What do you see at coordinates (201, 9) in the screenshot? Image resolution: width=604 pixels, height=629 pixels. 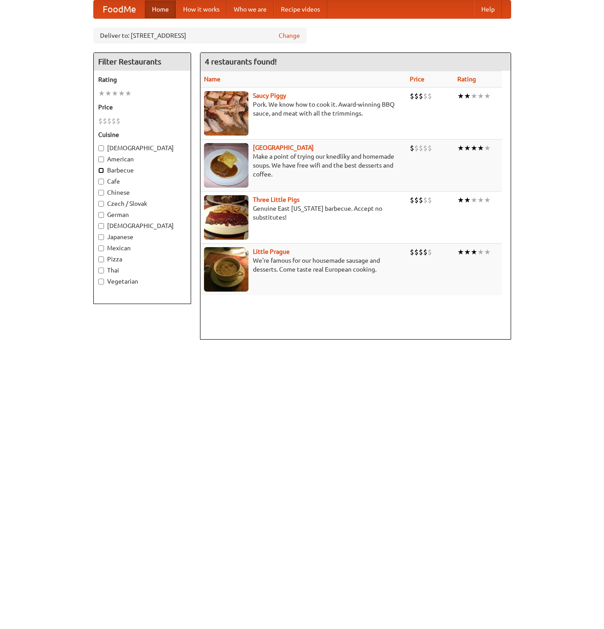 I see `a: How it works` at bounding box center [201, 9].